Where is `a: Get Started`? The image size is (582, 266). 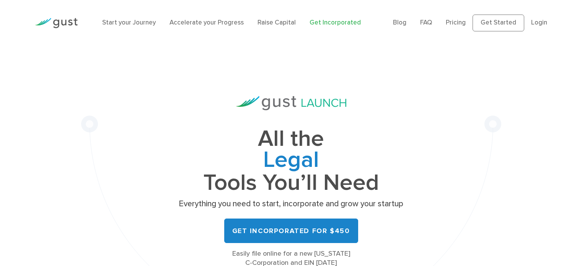 a: Get Started is located at coordinates (498, 23).